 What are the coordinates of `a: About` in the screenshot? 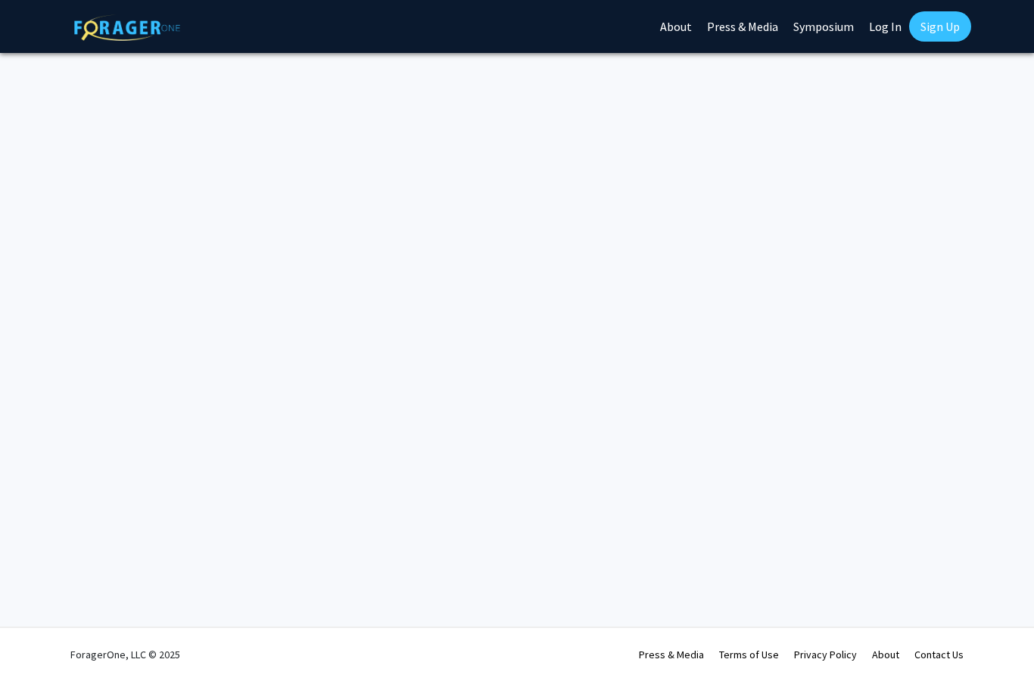 It's located at (886, 655).